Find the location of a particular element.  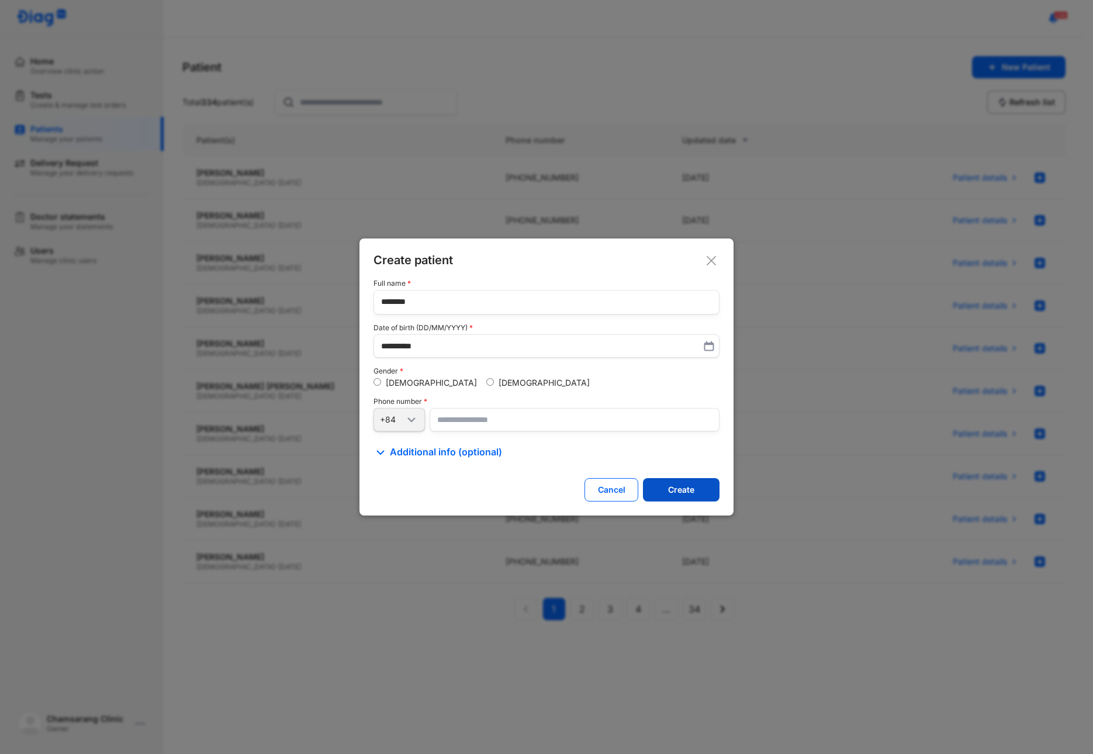

div: Full name is located at coordinates (546, 283).